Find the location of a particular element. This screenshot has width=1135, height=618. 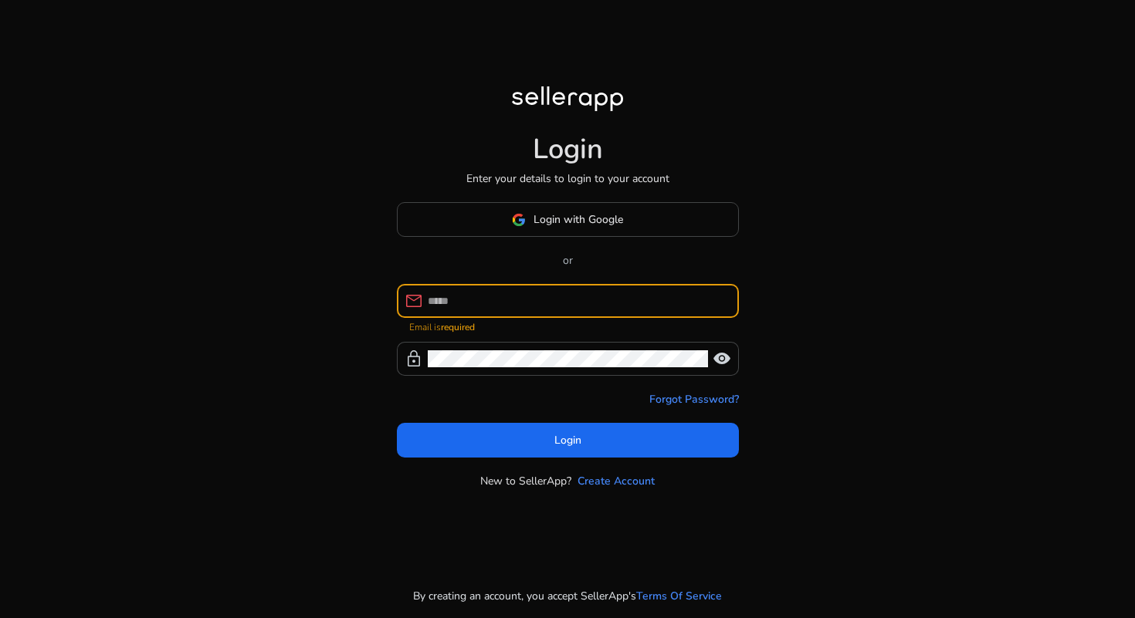

span: lock is located at coordinates (414, 359).